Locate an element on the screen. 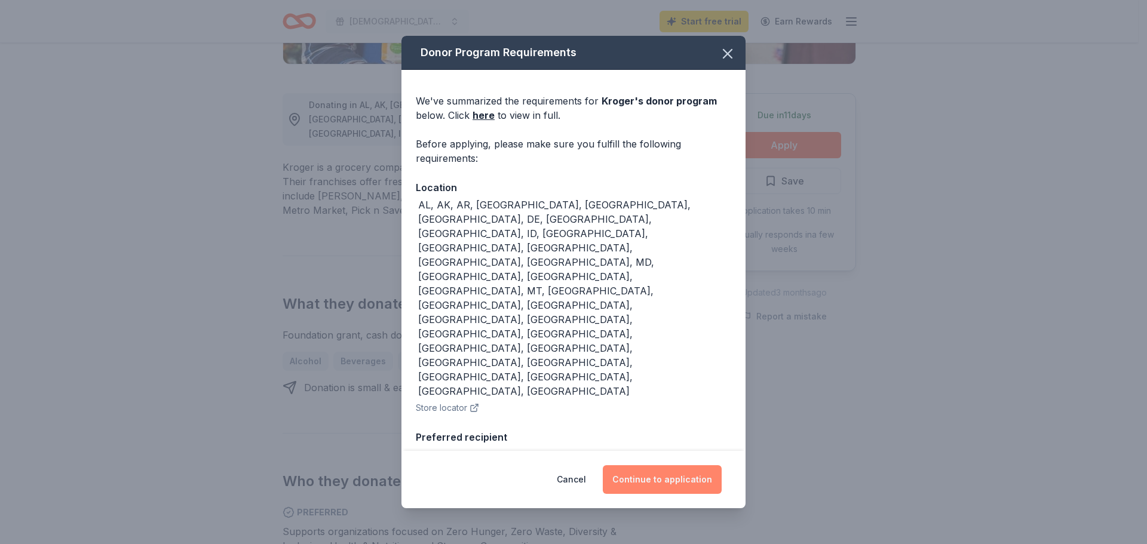 This screenshot has width=1147, height=544. div: Preferred recipient is located at coordinates (573, 437).